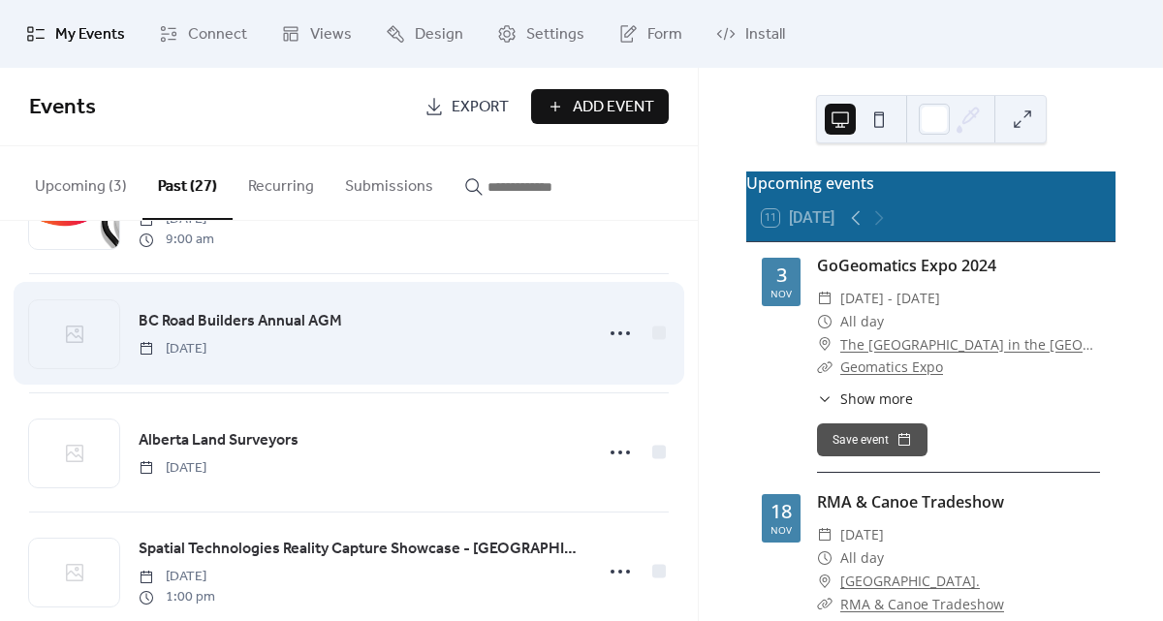 The width and height of the screenshot is (1163, 621). I want to click on a: Views, so click(316, 34).